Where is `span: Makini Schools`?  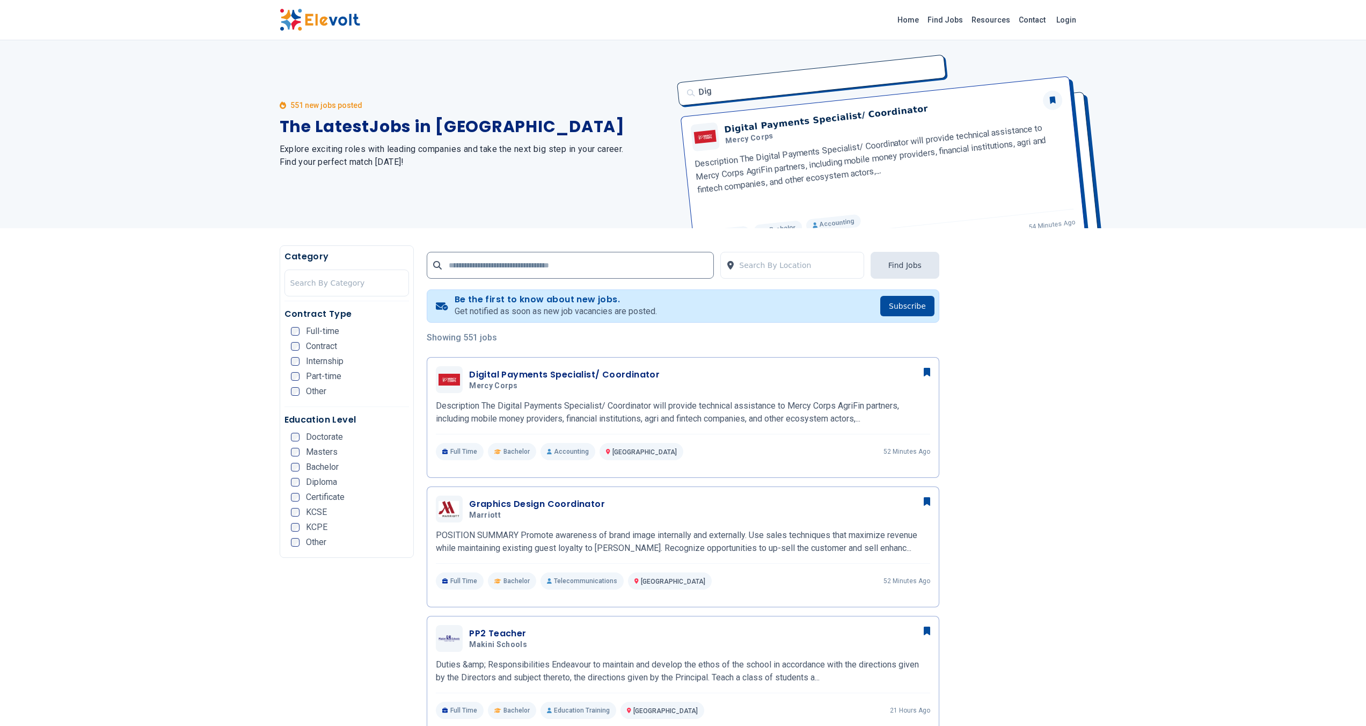 span: Makini Schools is located at coordinates (498, 645).